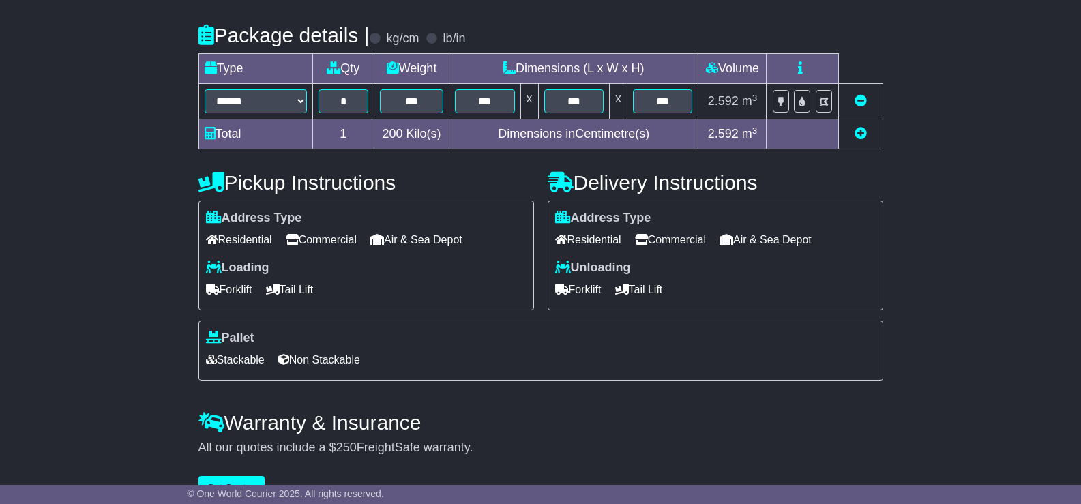 The image size is (1081, 504). Describe the element at coordinates (861, 101) in the screenshot. I see `a: Remove this item` at that location.